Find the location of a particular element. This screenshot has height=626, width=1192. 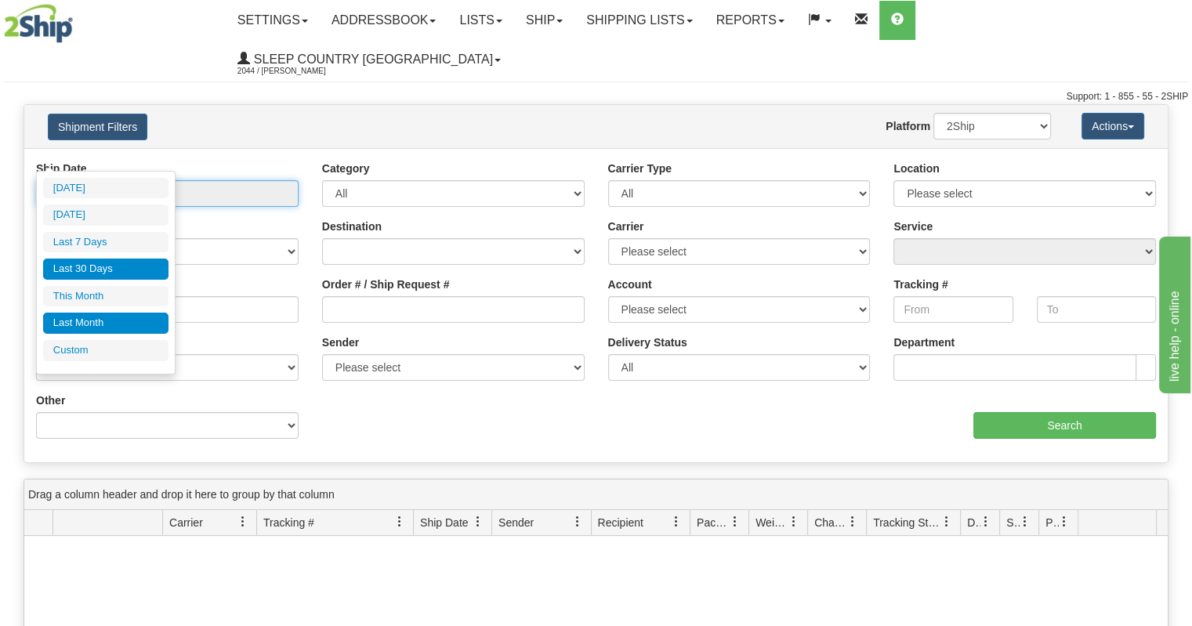

span: Carrier is located at coordinates (186, 523).